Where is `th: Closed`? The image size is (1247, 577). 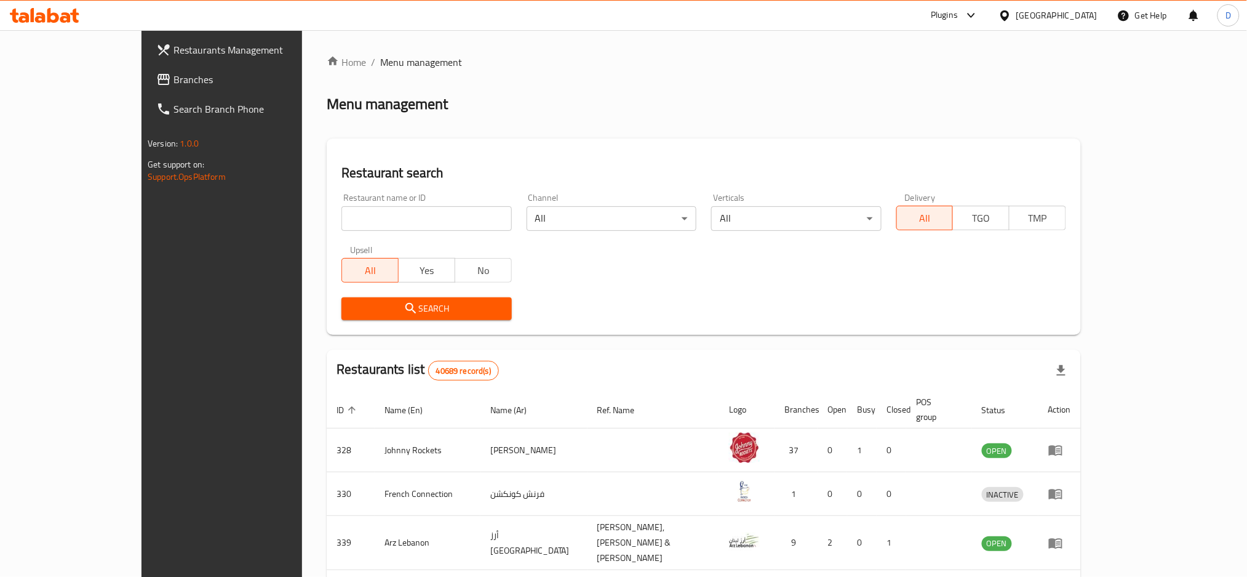
th: Closed is located at coordinates (892, 409).